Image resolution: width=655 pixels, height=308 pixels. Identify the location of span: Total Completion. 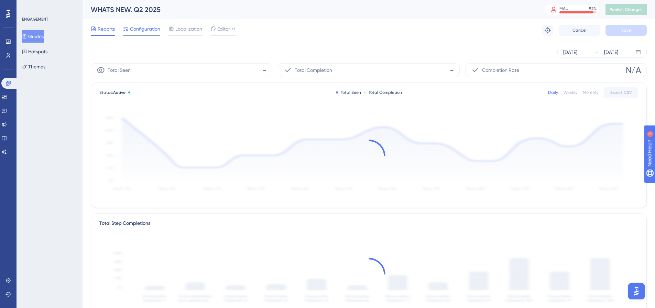
(313, 70).